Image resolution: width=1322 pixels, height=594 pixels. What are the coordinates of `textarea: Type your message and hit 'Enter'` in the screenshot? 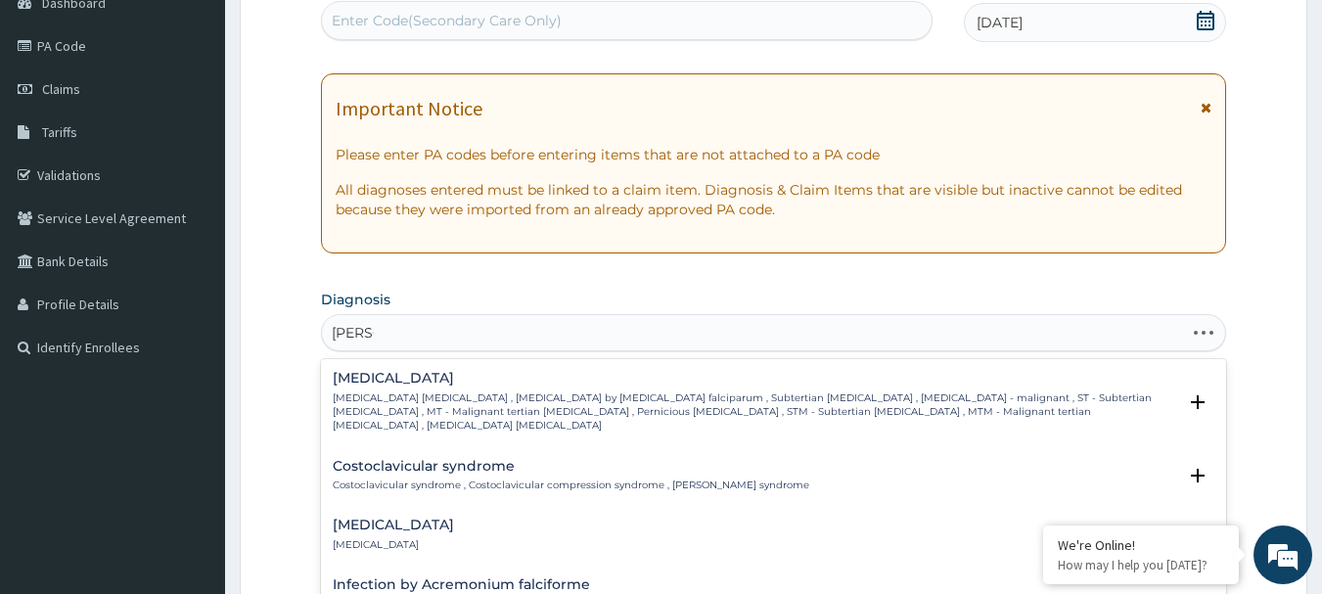 It's located at (191, 425).